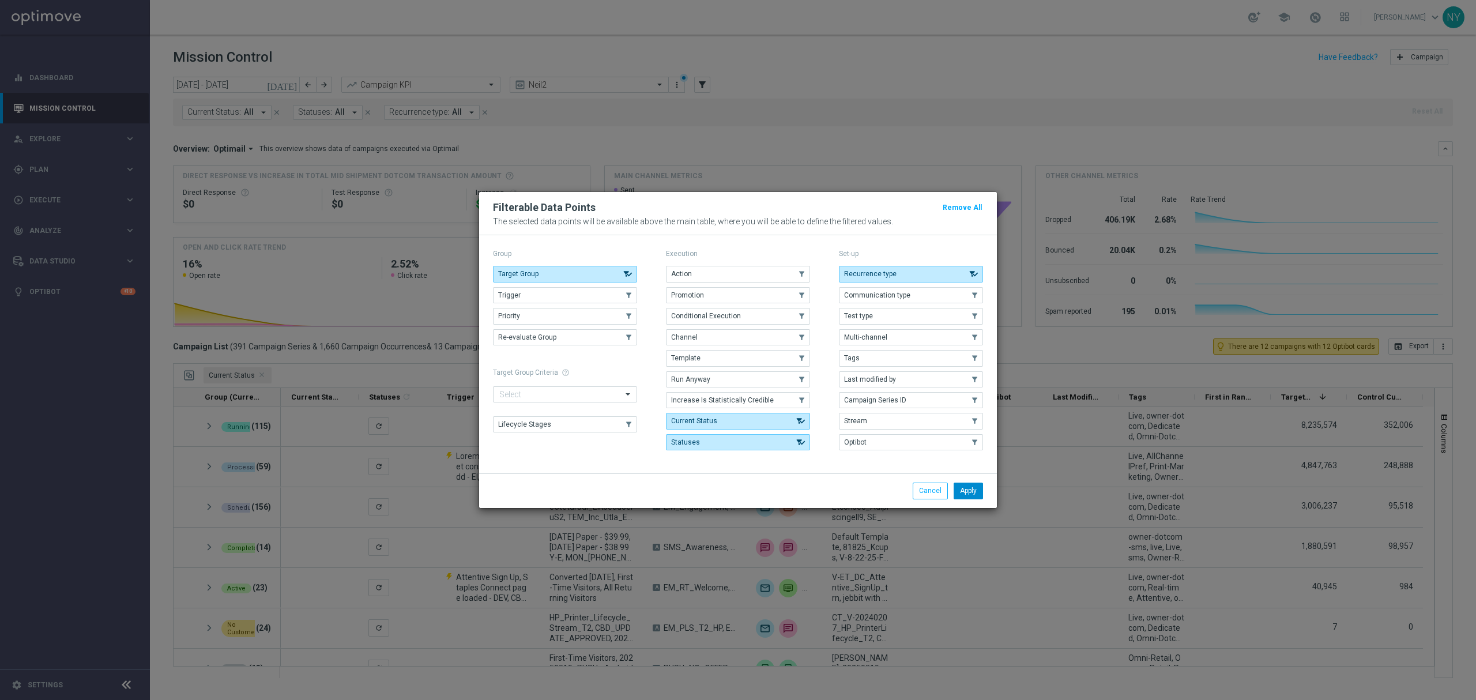 The image size is (1476, 700). I want to click on button: Run Anyway, so click(738, 379).